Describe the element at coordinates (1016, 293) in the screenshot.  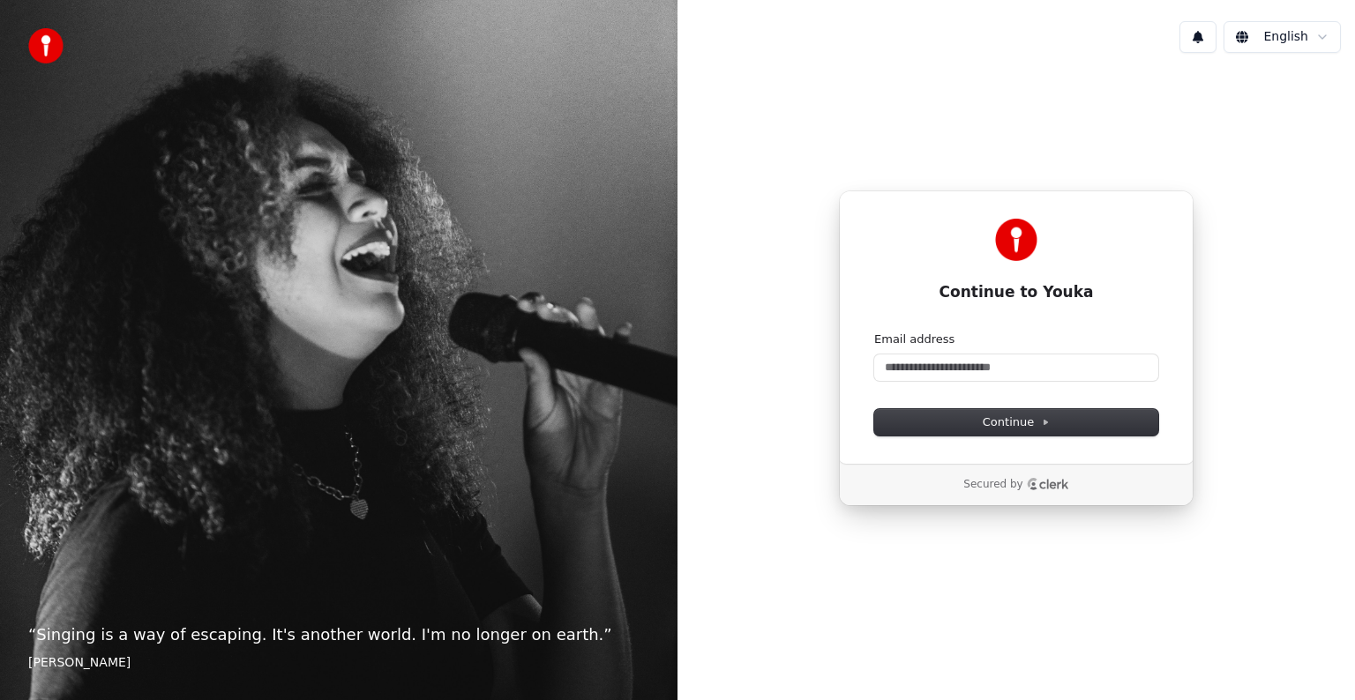
I see `h1: Continue to Youka` at that location.